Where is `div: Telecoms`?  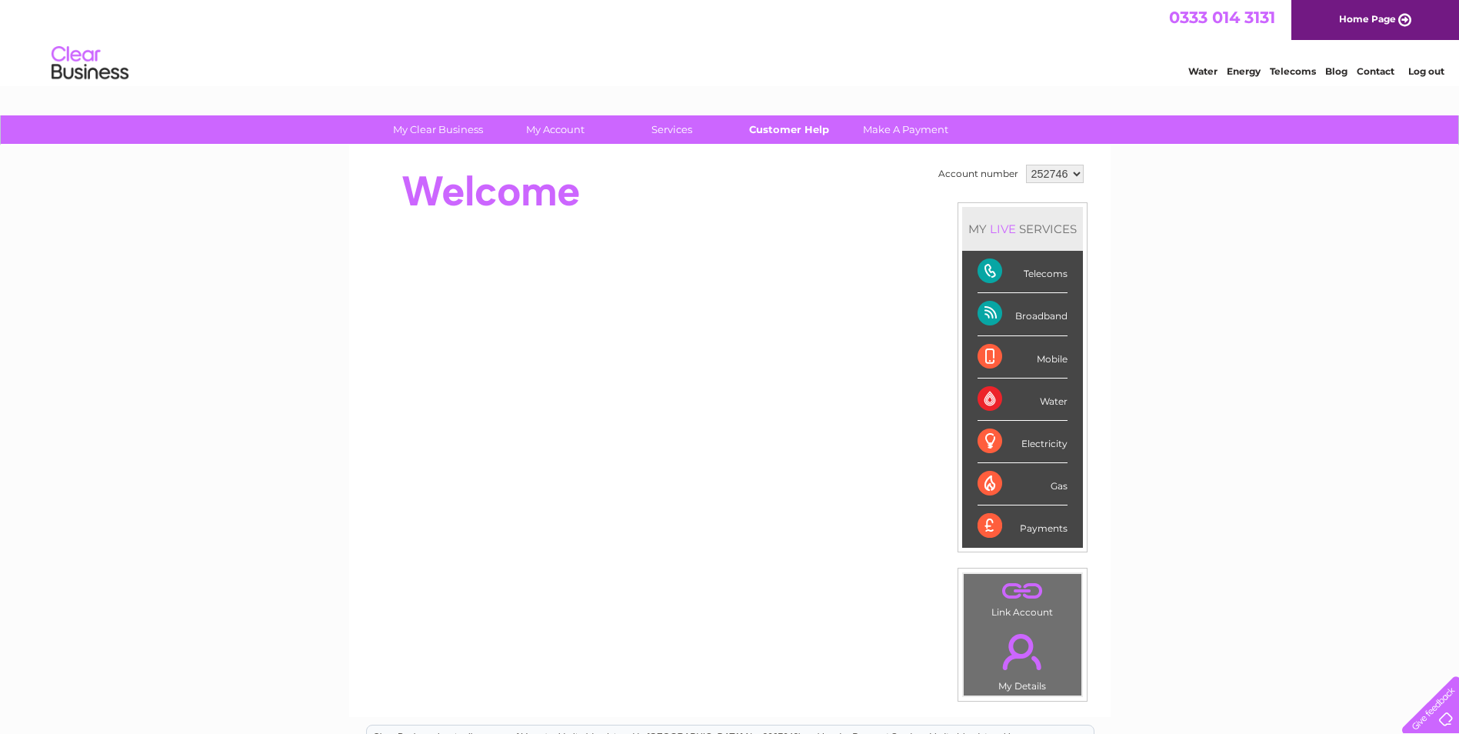 div: Telecoms is located at coordinates (1022, 272).